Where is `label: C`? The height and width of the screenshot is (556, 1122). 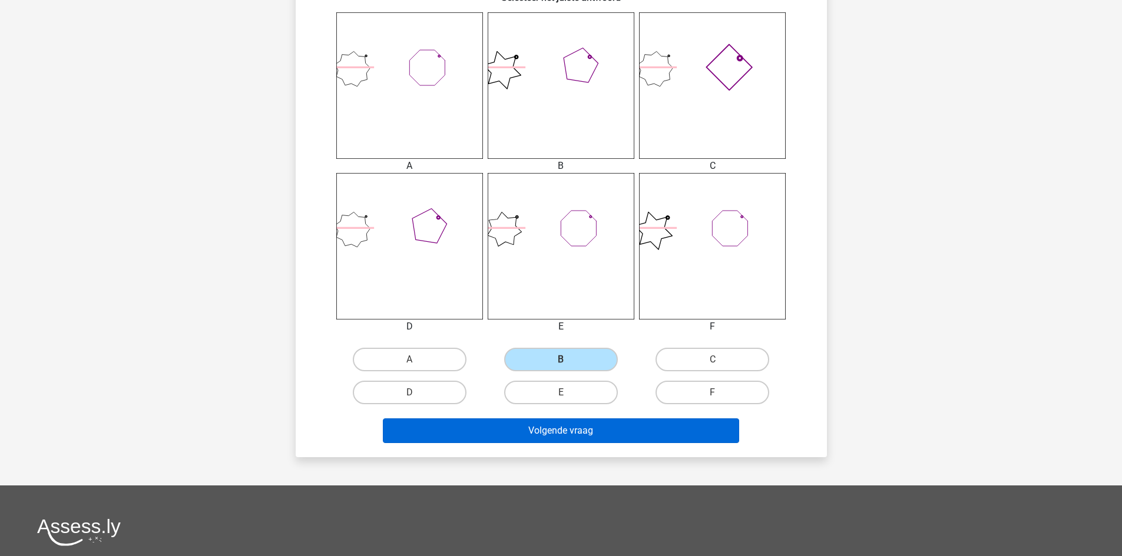
label: C is located at coordinates (712, 360).